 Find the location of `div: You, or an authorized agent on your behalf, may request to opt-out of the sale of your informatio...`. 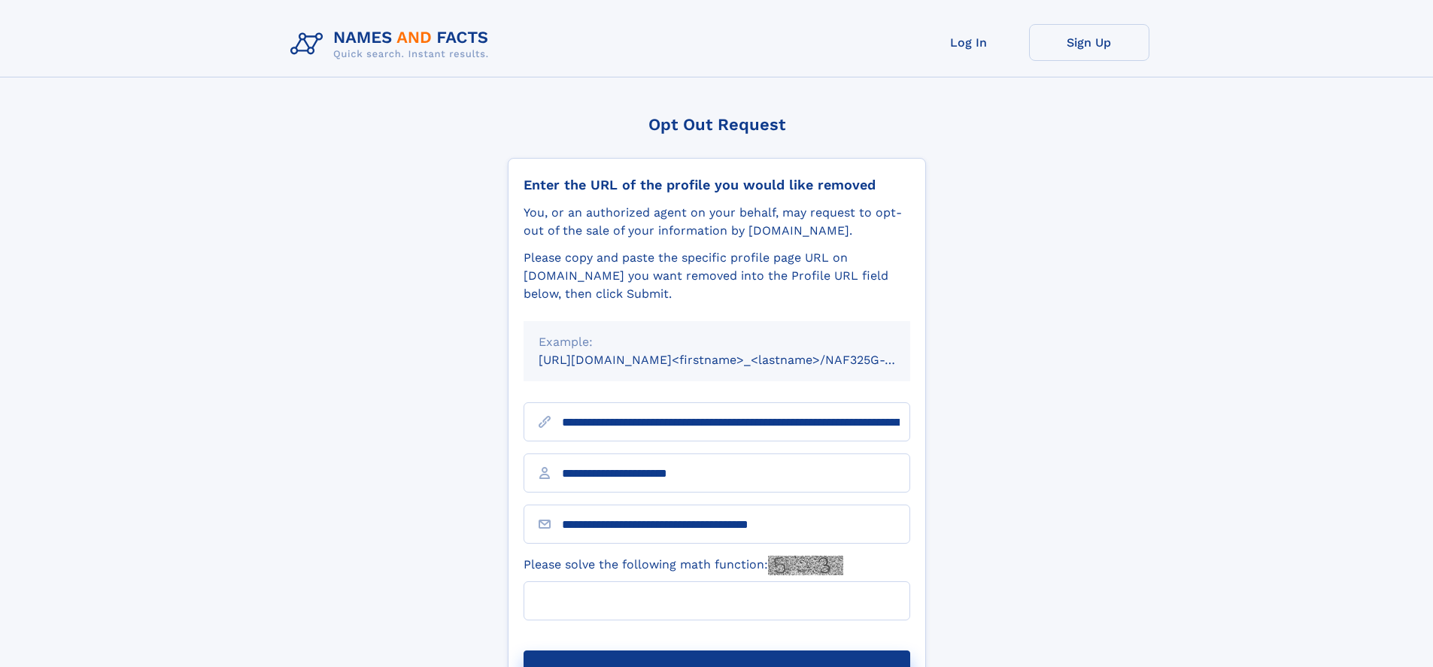

div: You, or an authorized agent on your behalf, may request to opt-out of the sale of your informatio... is located at coordinates (717, 222).